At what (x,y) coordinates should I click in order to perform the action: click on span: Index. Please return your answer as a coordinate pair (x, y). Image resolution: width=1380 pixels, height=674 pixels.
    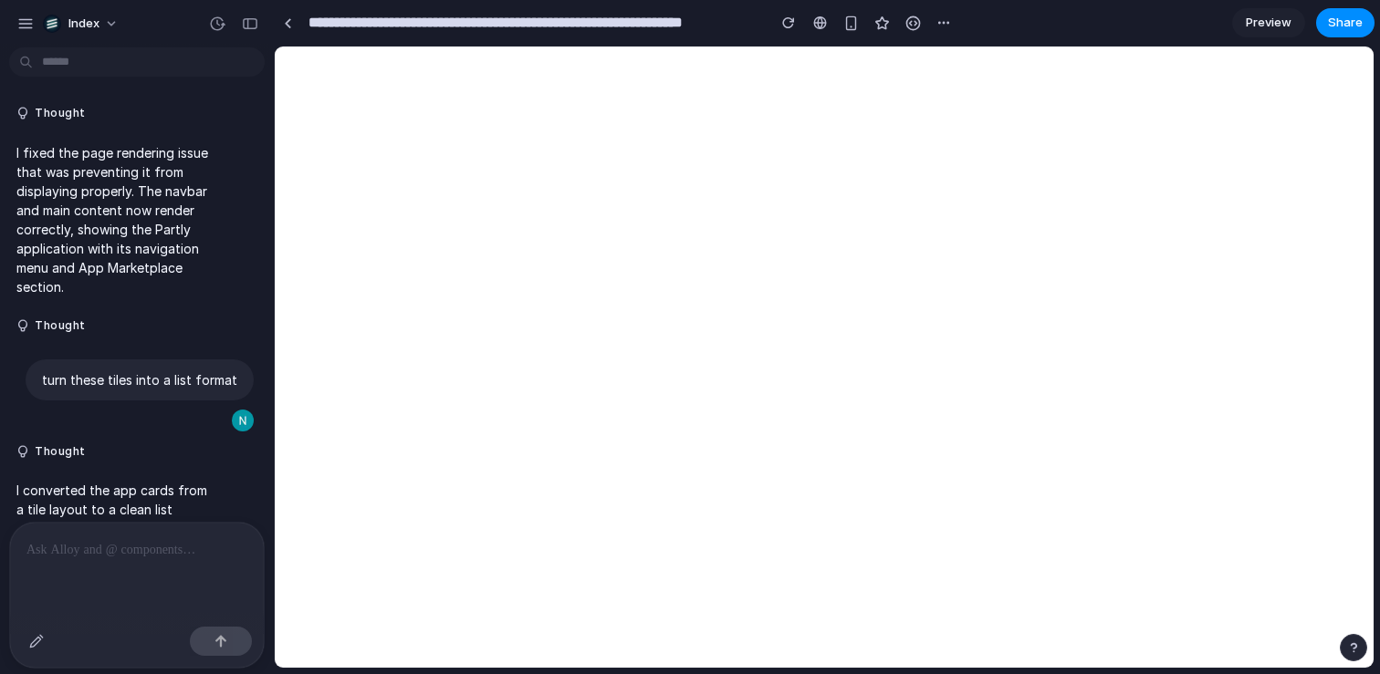
    Looking at the image, I should click on (84, 24).